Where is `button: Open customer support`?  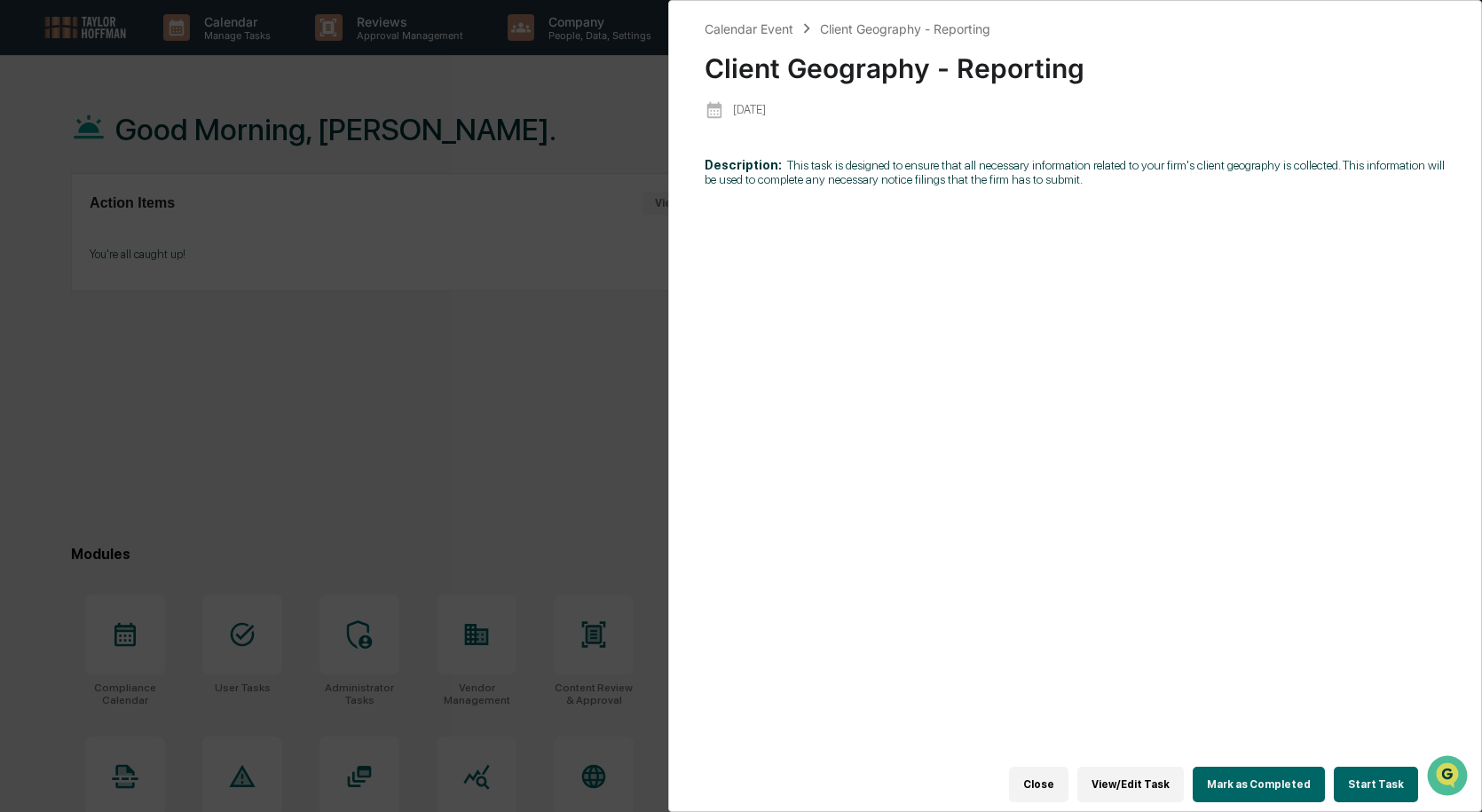 button: Open customer support is located at coordinates (22, 22).